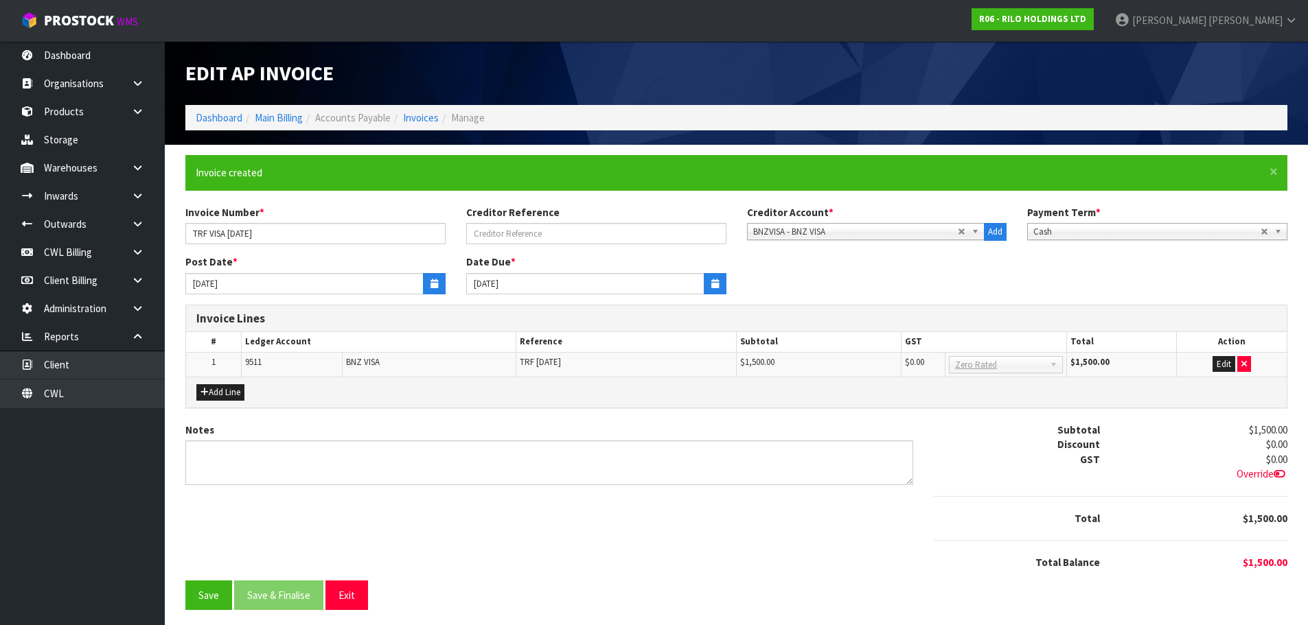 This screenshot has height=625, width=1308. I want to click on label: Post Date, so click(211, 262).